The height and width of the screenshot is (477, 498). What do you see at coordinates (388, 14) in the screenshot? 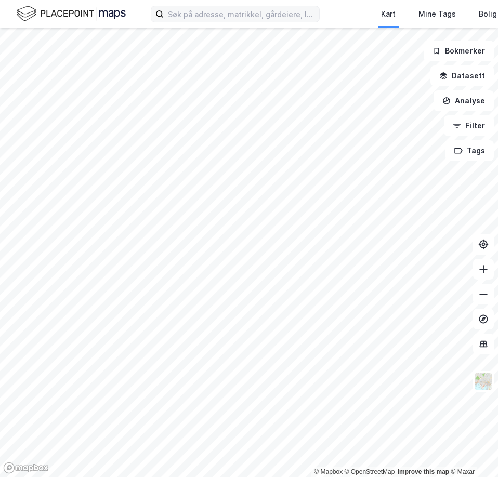
I see `div: Kart` at bounding box center [388, 14].